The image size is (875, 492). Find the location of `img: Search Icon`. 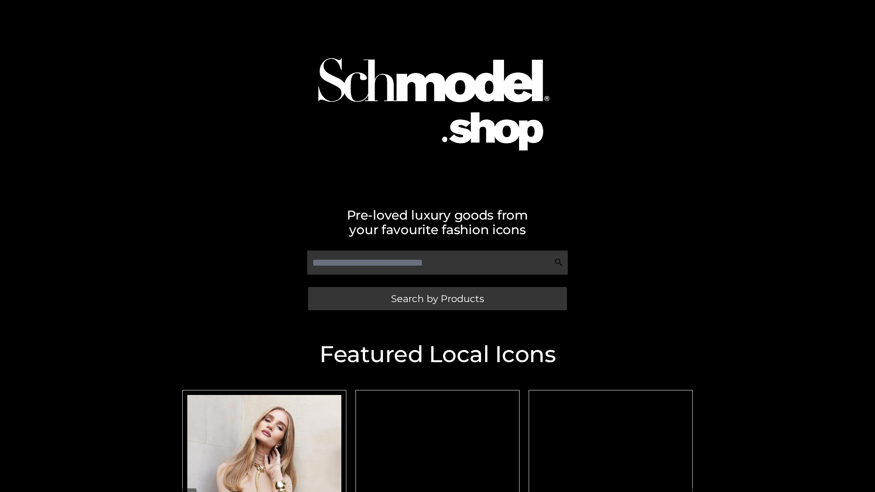

img: Search Icon is located at coordinates (558, 262).